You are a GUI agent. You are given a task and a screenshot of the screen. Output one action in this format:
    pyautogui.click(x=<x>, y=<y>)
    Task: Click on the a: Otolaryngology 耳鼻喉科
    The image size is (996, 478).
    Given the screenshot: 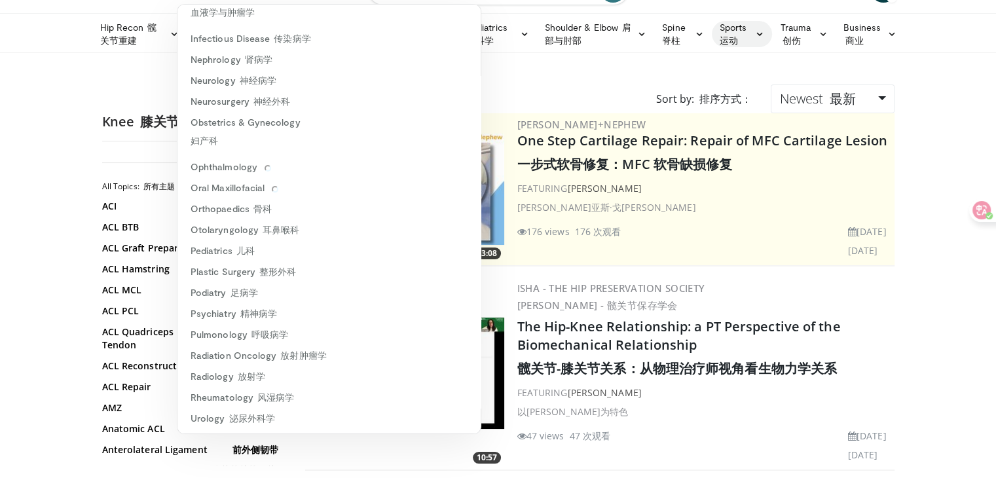 What is the action you would take?
    pyautogui.click(x=329, y=230)
    